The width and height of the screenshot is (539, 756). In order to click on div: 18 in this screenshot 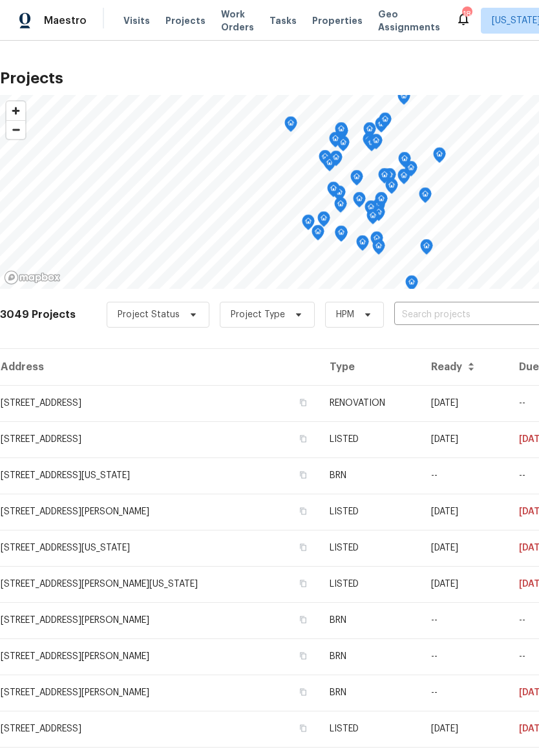, I will do `click(466, 14)`.